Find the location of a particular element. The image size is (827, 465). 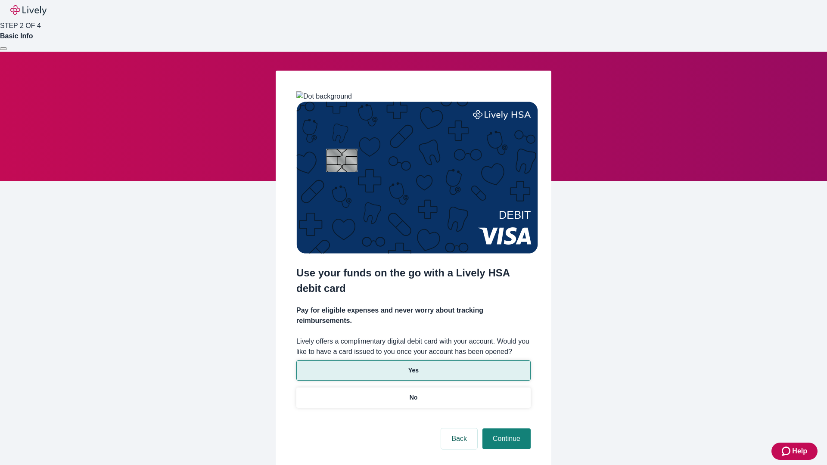

svg: Zendesk support icon is located at coordinates (787, 452).